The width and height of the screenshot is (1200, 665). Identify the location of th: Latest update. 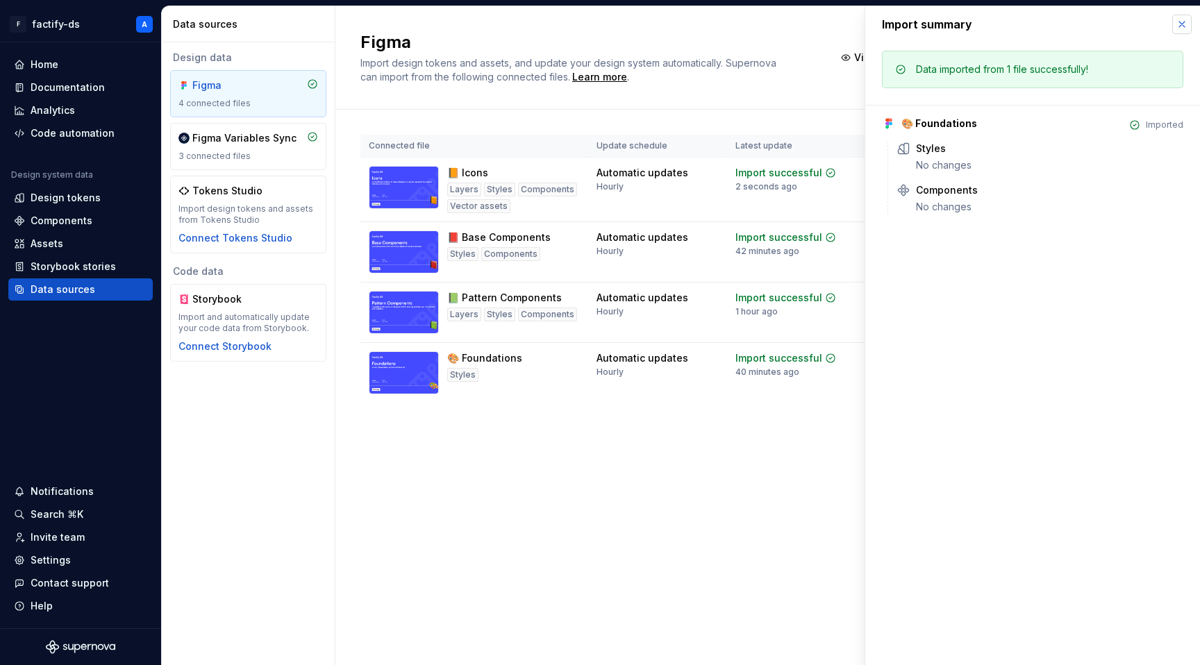
(799, 146).